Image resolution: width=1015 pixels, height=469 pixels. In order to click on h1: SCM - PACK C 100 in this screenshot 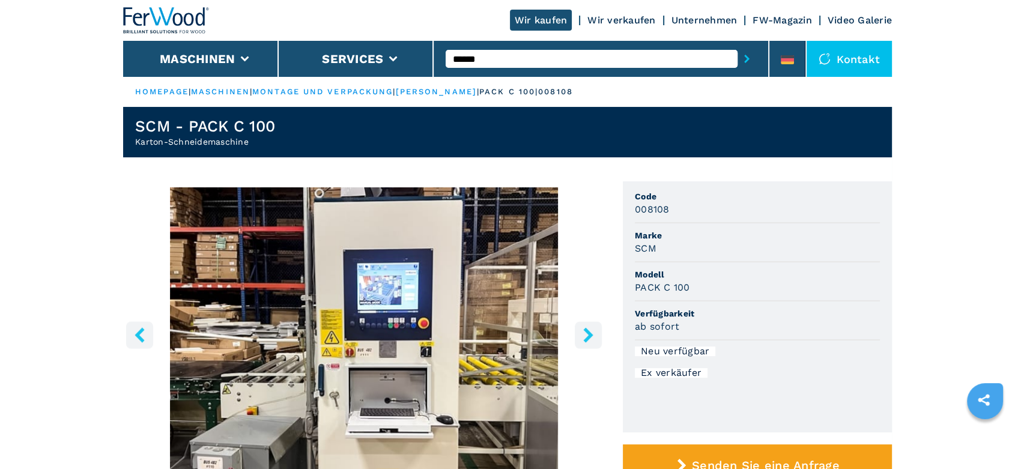, I will do `click(205, 126)`.